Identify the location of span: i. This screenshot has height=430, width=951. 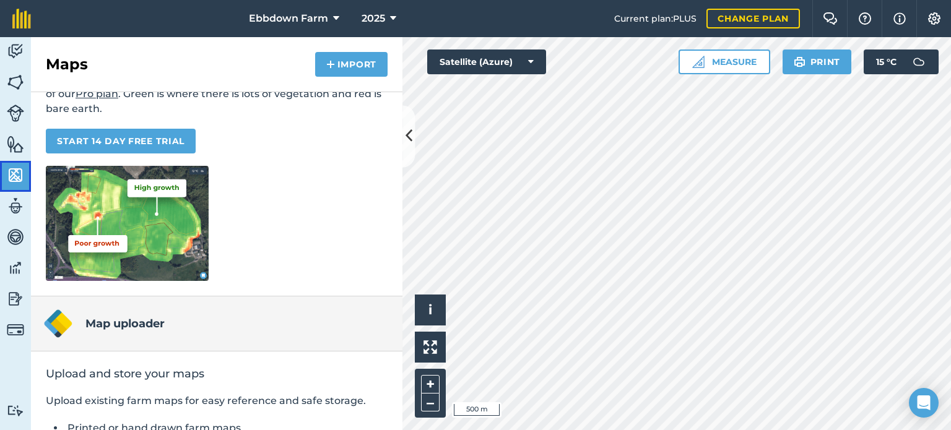
(430, 309).